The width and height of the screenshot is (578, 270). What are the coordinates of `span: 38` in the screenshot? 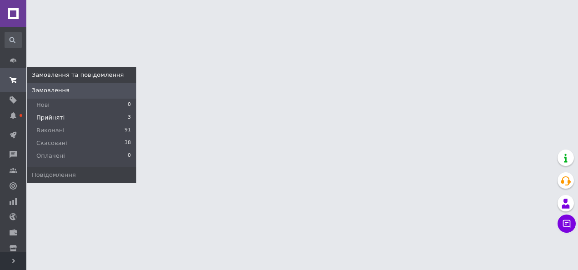 It's located at (128, 143).